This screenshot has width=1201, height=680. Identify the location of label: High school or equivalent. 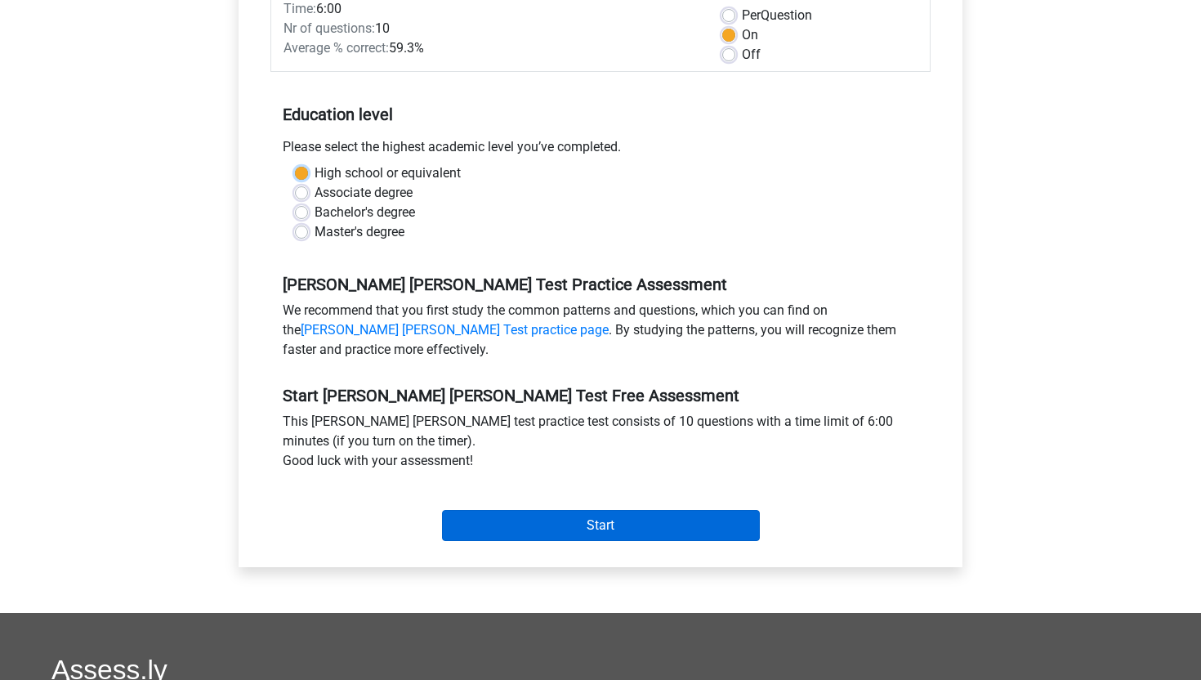
(387, 173).